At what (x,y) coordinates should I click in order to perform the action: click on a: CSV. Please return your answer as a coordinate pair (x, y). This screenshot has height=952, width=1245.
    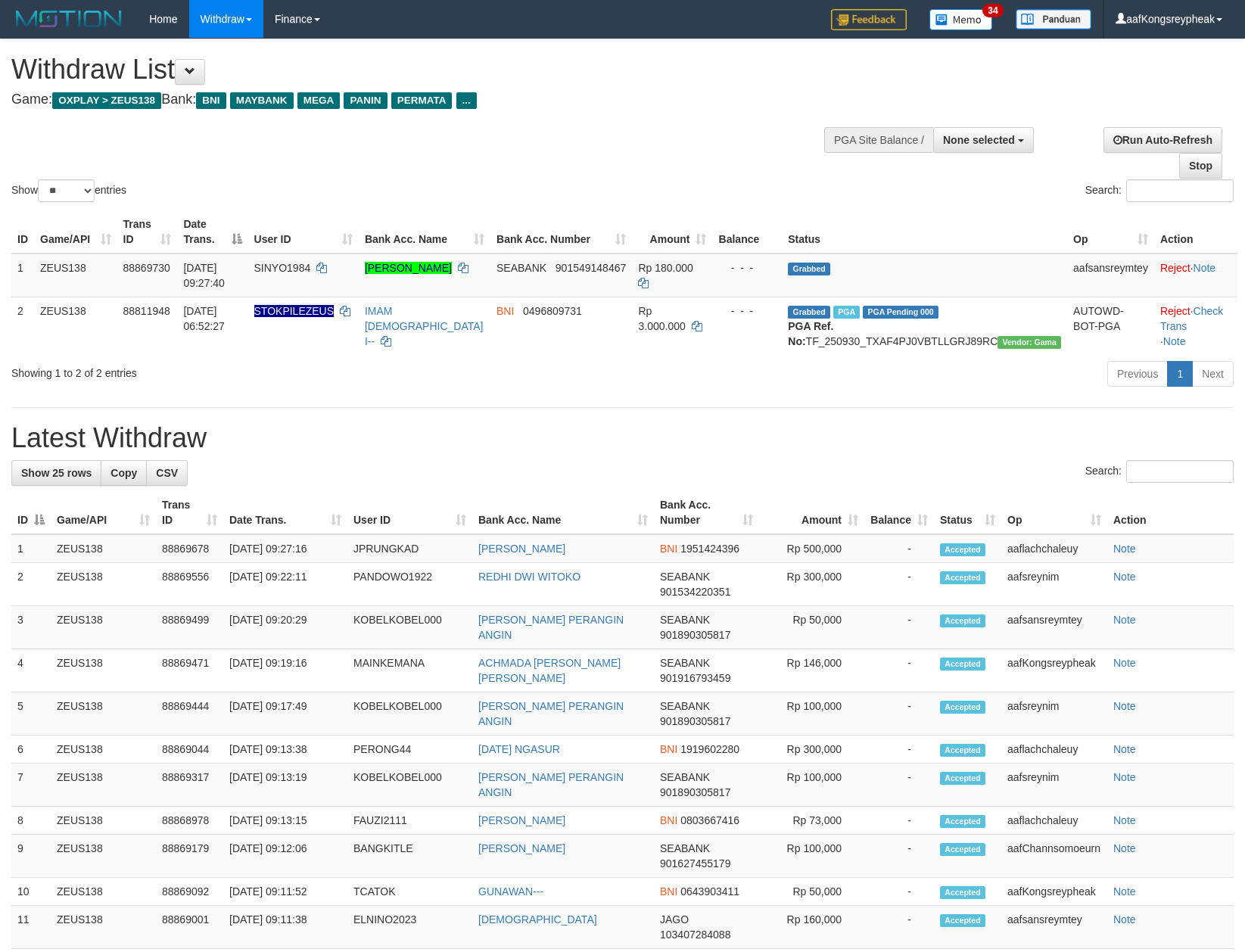
    Looking at the image, I should click on (166, 473).